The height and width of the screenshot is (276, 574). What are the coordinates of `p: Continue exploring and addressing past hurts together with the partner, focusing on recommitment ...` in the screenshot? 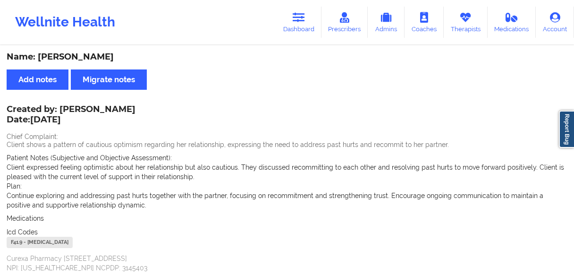 It's located at (287, 200).